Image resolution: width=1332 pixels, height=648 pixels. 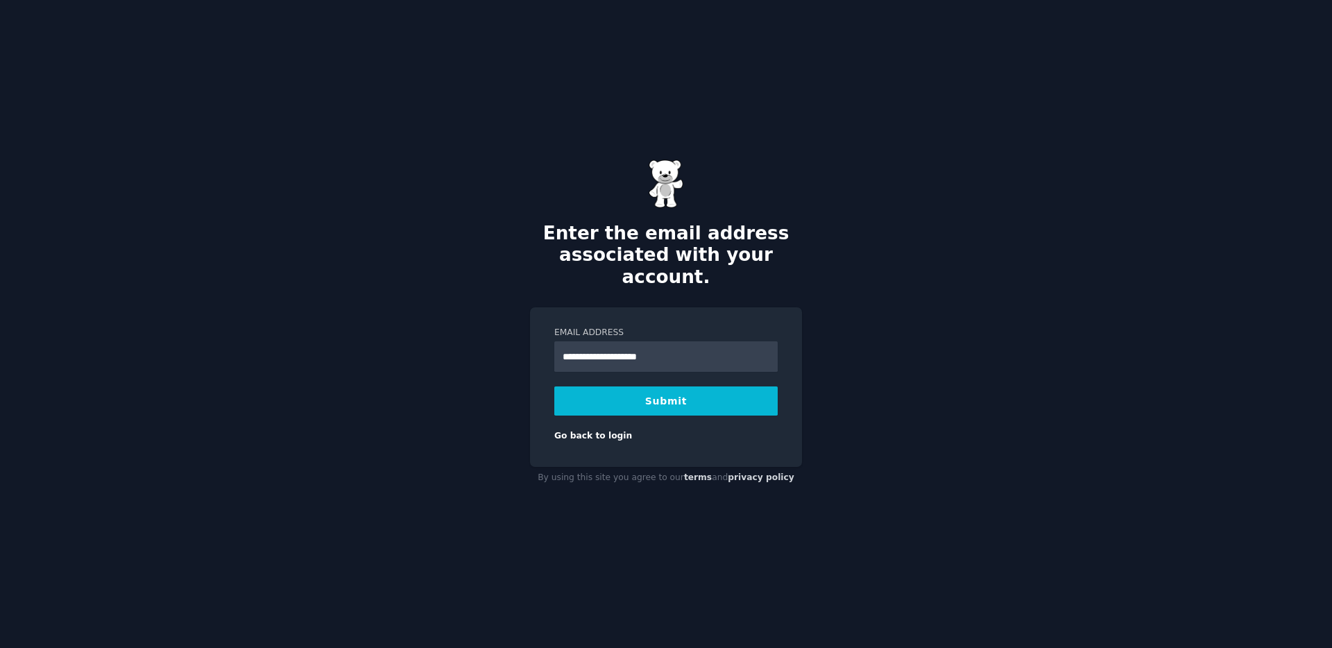 What do you see at coordinates (593, 436) in the screenshot?
I see `a: Go back to login` at bounding box center [593, 436].